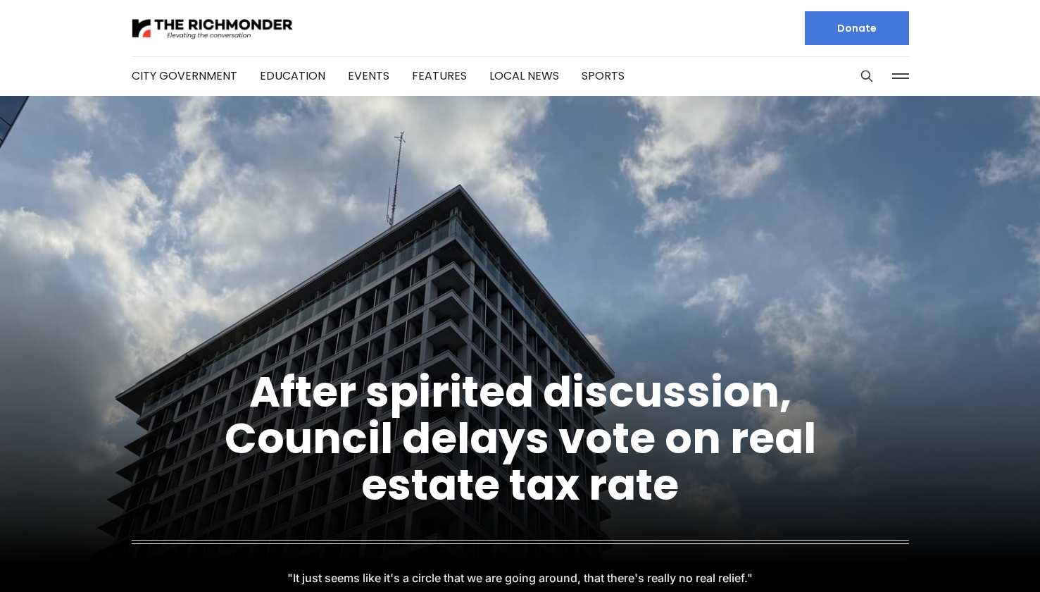 Image resolution: width=1040 pixels, height=592 pixels. Describe the element at coordinates (185, 75) in the screenshot. I see `a: City Government` at that location.